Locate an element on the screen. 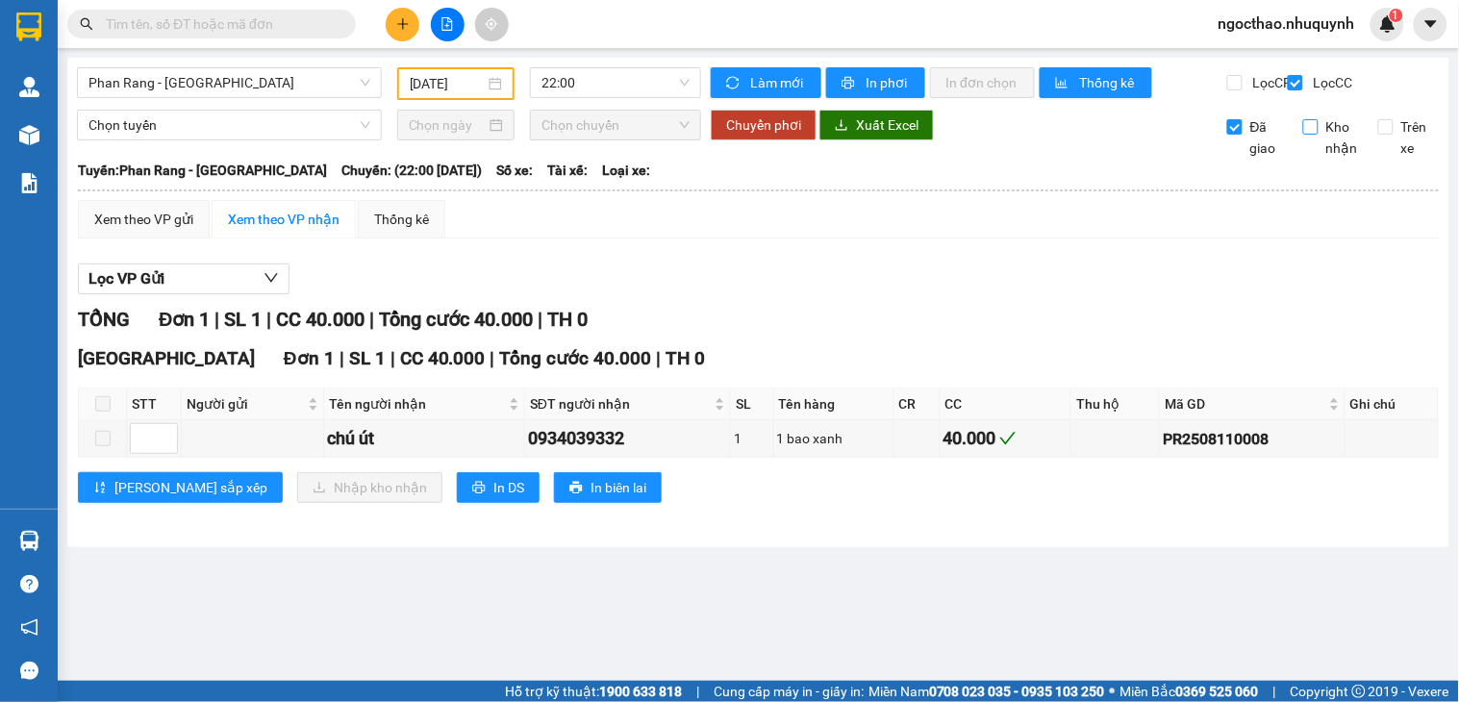 The width and height of the screenshot is (1459, 702). img: icon-new-feature is located at coordinates (1388, 24).